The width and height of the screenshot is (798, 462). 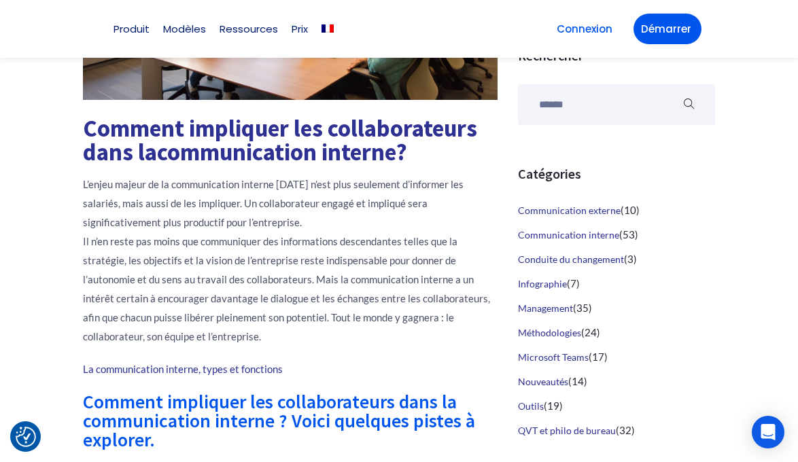 What do you see at coordinates (184, 29) in the screenshot?
I see `a: Modèles` at bounding box center [184, 29].